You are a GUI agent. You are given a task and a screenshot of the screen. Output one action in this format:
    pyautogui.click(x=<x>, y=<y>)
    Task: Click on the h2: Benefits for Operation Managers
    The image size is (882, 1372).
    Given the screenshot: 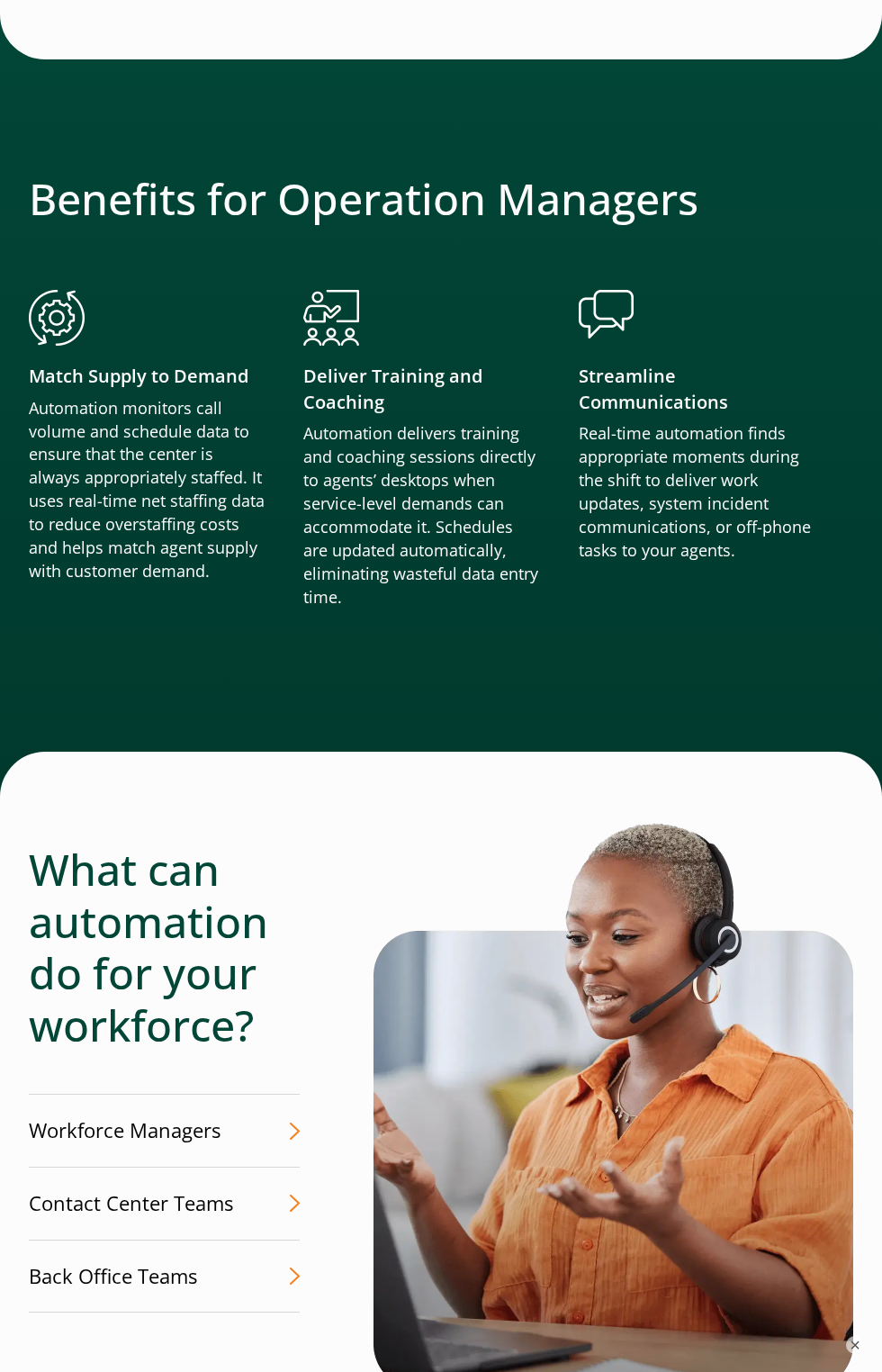 What is the action you would take?
    pyautogui.click(x=441, y=199)
    